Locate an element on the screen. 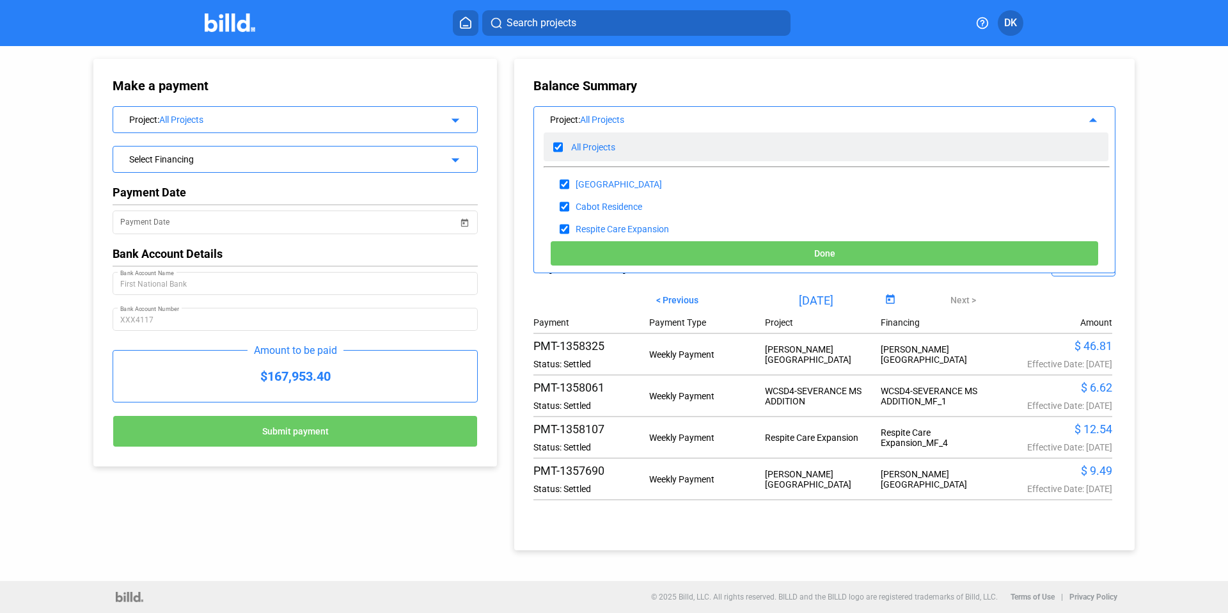 Image resolution: width=1228 pixels, height=613 pixels. div: PMT-1358061 is located at coordinates (591, 387).